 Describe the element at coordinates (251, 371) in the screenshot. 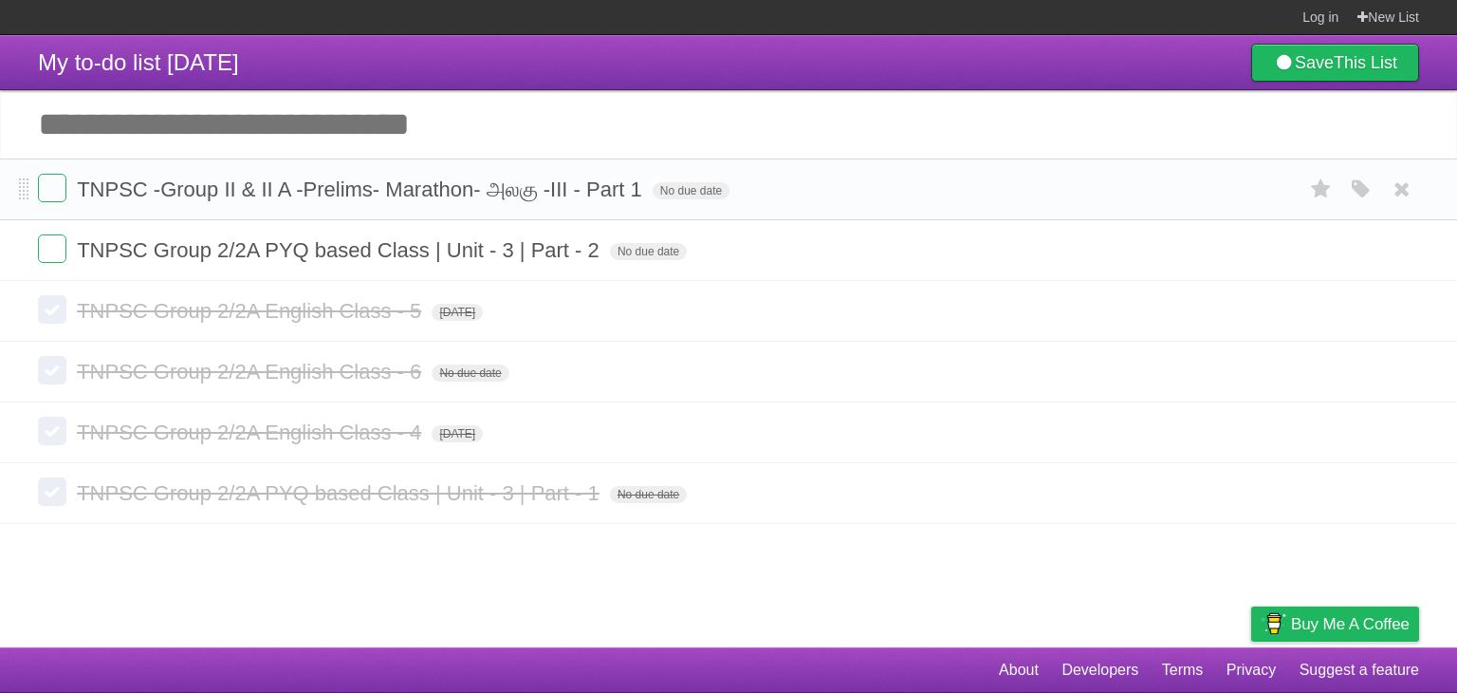

I see `span: TNPSC Group 2/2A English Class - 6` at that location.